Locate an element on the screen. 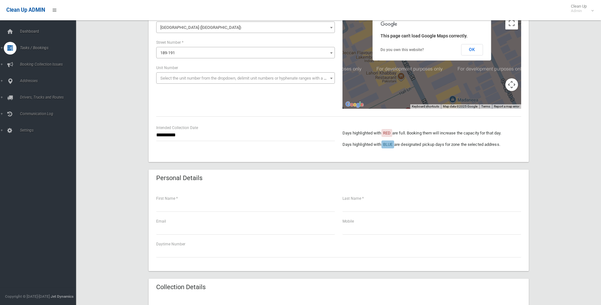 Image resolution: width=601 pixels, height=305 pixels. a: Terms (opens in new tab) is located at coordinates (486, 106).